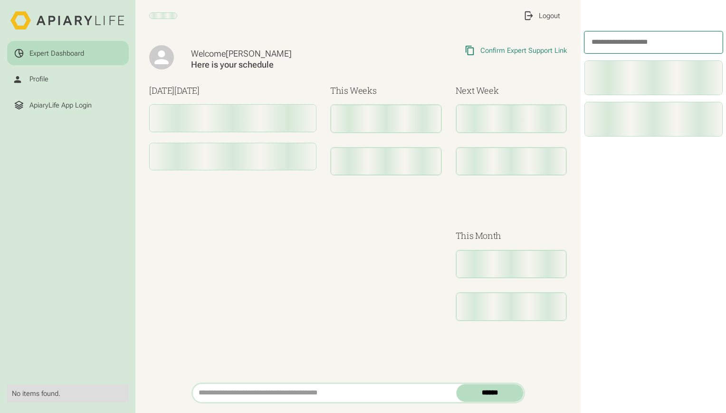  What do you see at coordinates (284, 65) in the screenshot?
I see `div: Here is your schedule` at bounding box center [284, 65].